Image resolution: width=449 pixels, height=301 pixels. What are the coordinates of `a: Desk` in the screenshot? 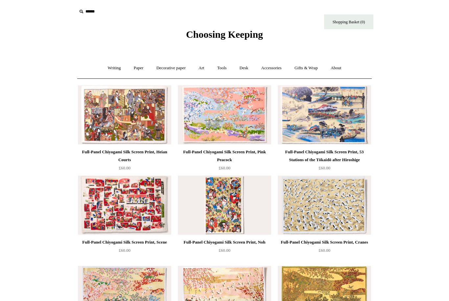 It's located at (244, 68).